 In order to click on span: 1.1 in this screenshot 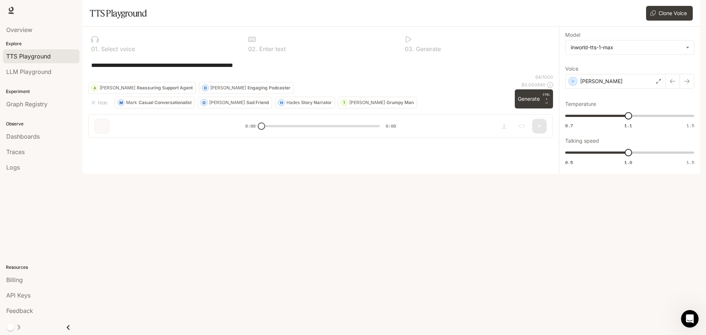, I will do `click(628, 125)`.